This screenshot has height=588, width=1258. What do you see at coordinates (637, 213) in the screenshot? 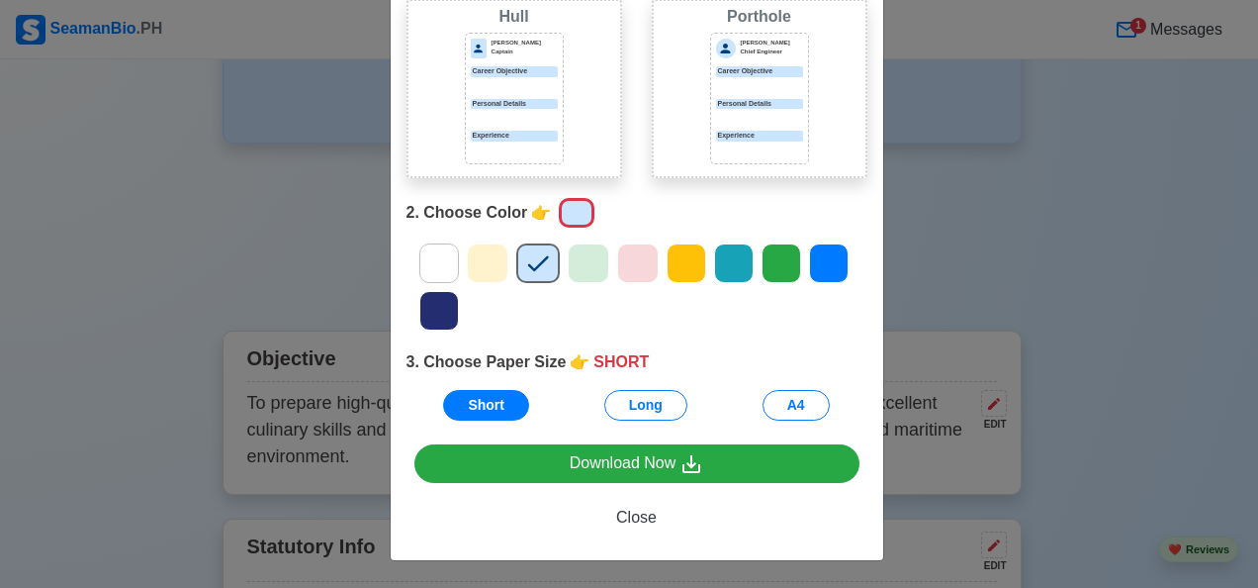
I see `div: 2. Choose Color` at bounding box center [637, 213].